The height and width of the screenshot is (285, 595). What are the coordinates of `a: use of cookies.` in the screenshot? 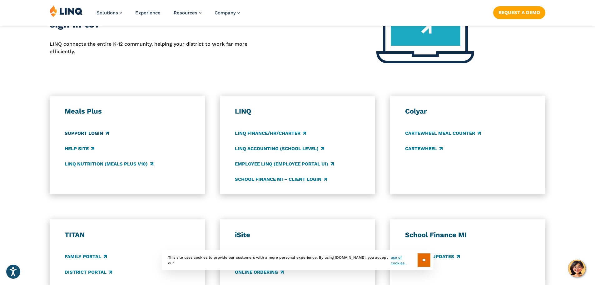 It's located at (404, 260).